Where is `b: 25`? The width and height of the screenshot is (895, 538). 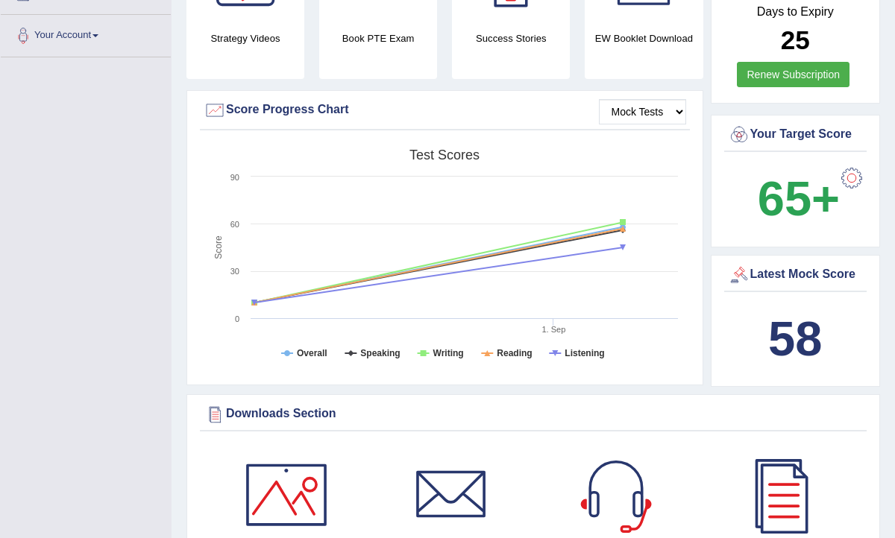
b: 25 is located at coordinates (795, 40).